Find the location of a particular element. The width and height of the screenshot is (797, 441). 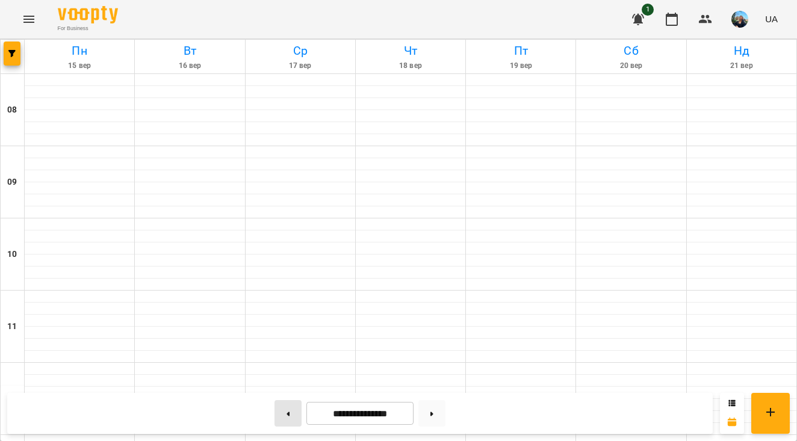

h6: 10 is located at coordinates (12, 255).